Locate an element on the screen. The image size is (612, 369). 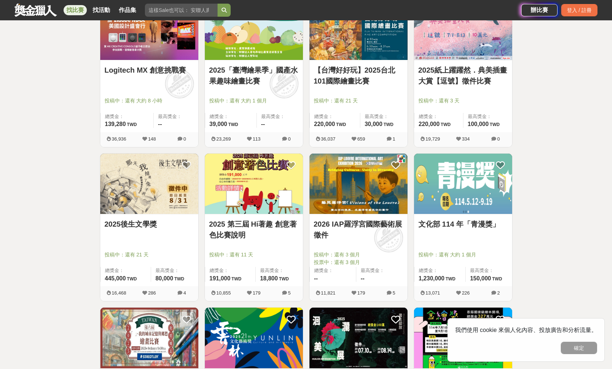
span: 投稿中：還有 大約 8 小時 is located at coordinates (149, 101).